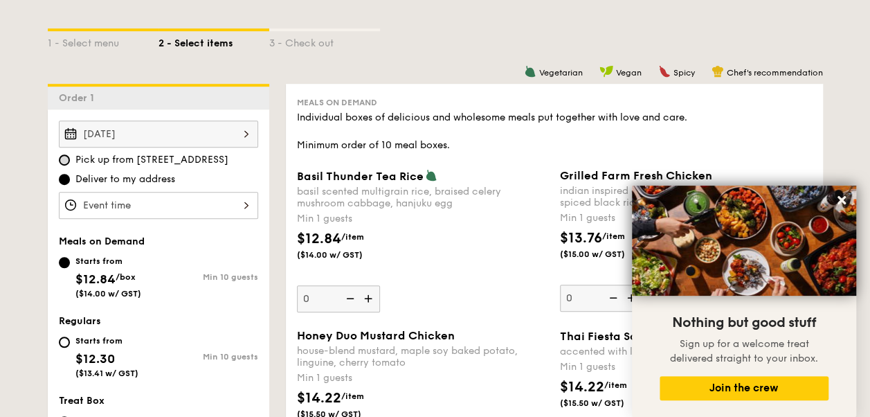 This screenshot has width=870, height=417. What do you see at coordinates (561, 73) in the screenshot?
I see `span: Vegetarian` at bounding box center [561, 73].